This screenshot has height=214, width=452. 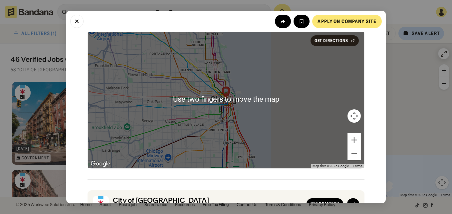 What do you see at coordinates (354, 140) in the screenshot?
I see `button: Zoom in` at bounding box center [354, 140].